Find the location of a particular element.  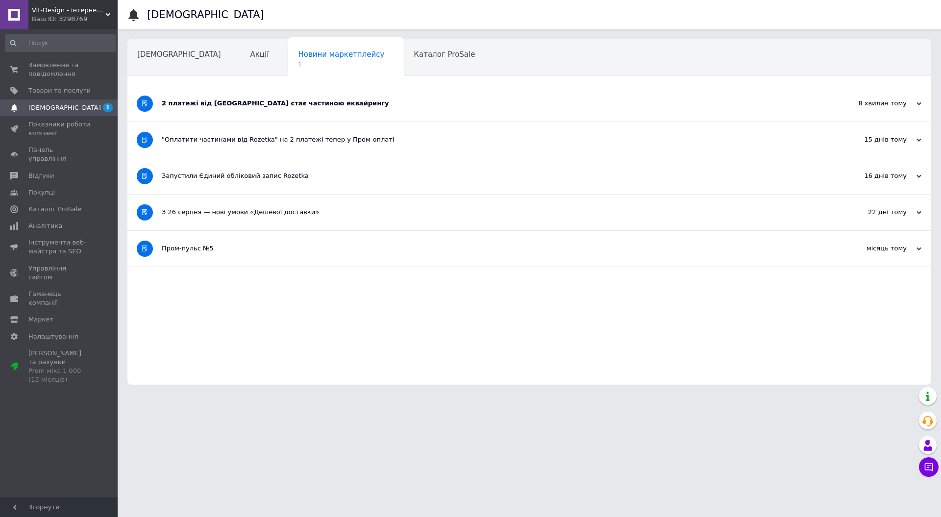

div: 16 днів тому is located at coordinates (873, 176).